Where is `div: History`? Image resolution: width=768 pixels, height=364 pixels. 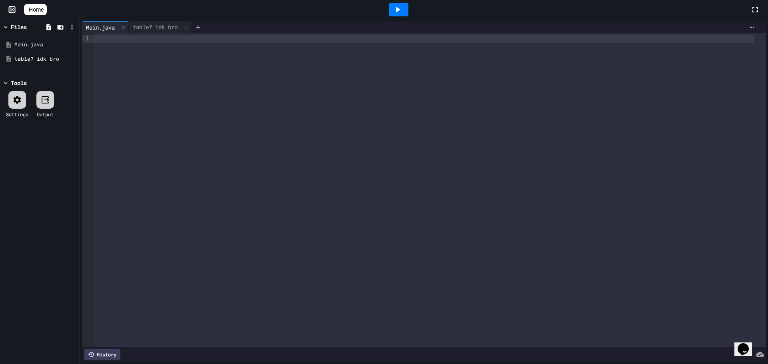
div: History is located at coordinates (102, 355).